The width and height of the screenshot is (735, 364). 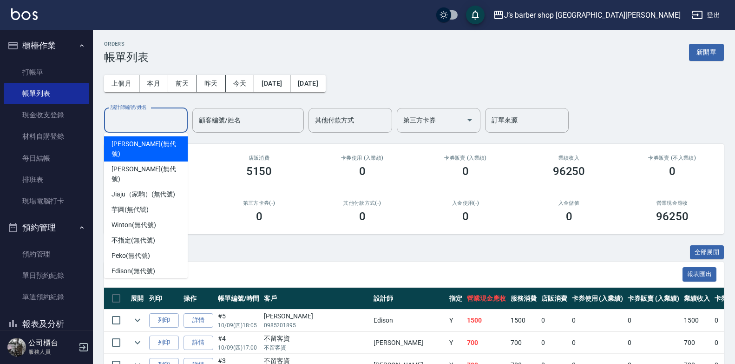 I want to click on h2: ORDERS, so click(x=126, y=44).